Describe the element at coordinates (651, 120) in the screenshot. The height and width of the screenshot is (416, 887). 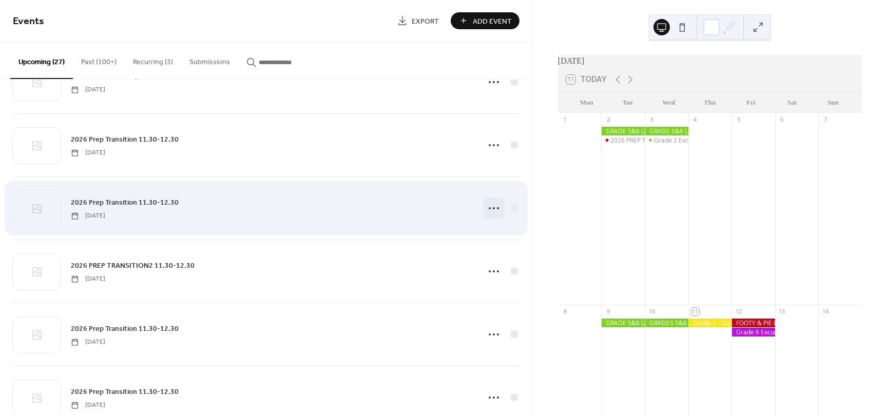
I see `div: 3` at that location.